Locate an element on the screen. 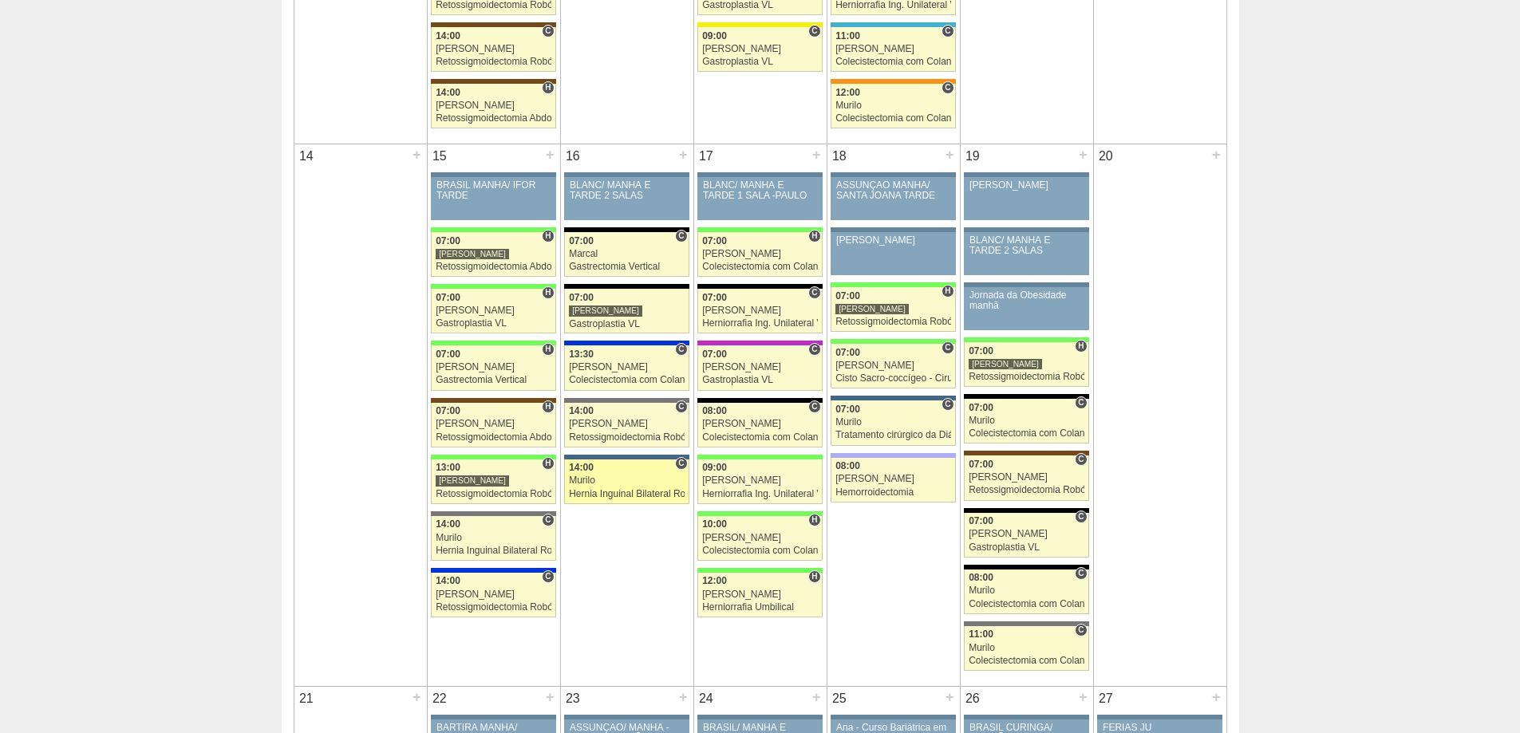 The width and height of the screenshot is (1520, 733). div: FERIAS JU is located at coordinates (1160, 728).